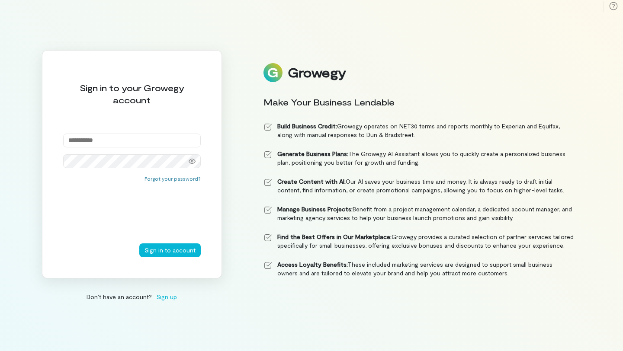  Describe the element at coordinates (132, 297) in the screenshot. I see `div: Don’t have an account?` at that location.